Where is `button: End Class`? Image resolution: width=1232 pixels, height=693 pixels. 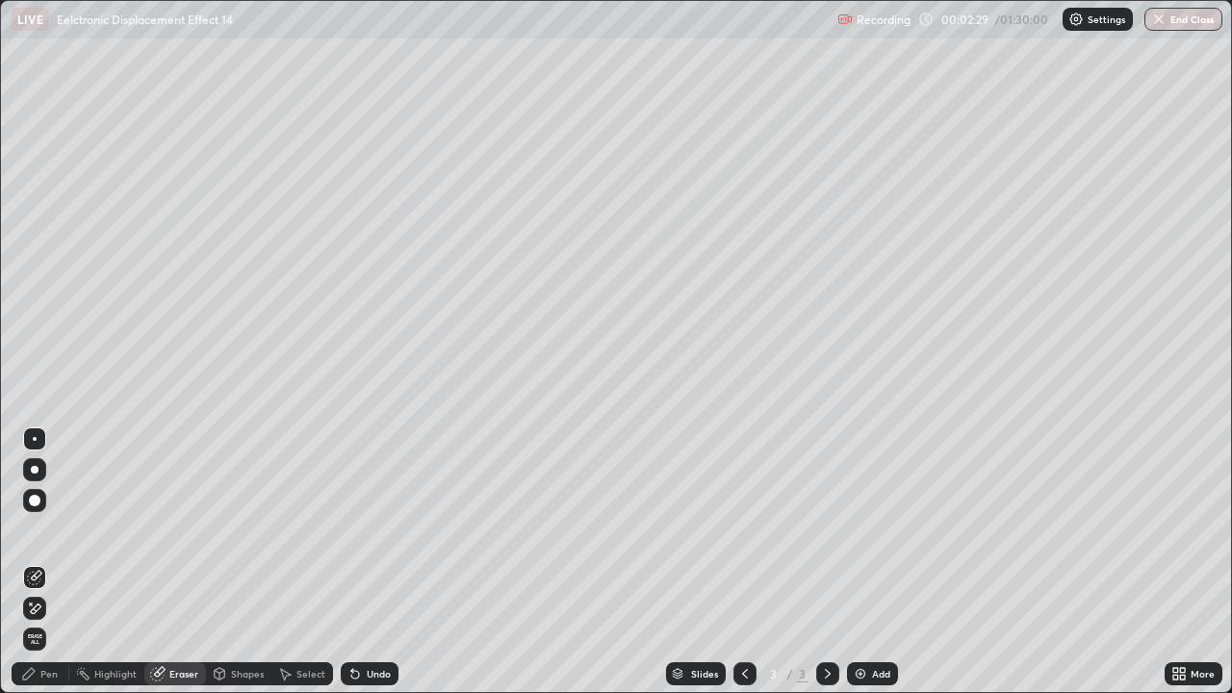
button: End Class is located at coordinates (1183, 19).